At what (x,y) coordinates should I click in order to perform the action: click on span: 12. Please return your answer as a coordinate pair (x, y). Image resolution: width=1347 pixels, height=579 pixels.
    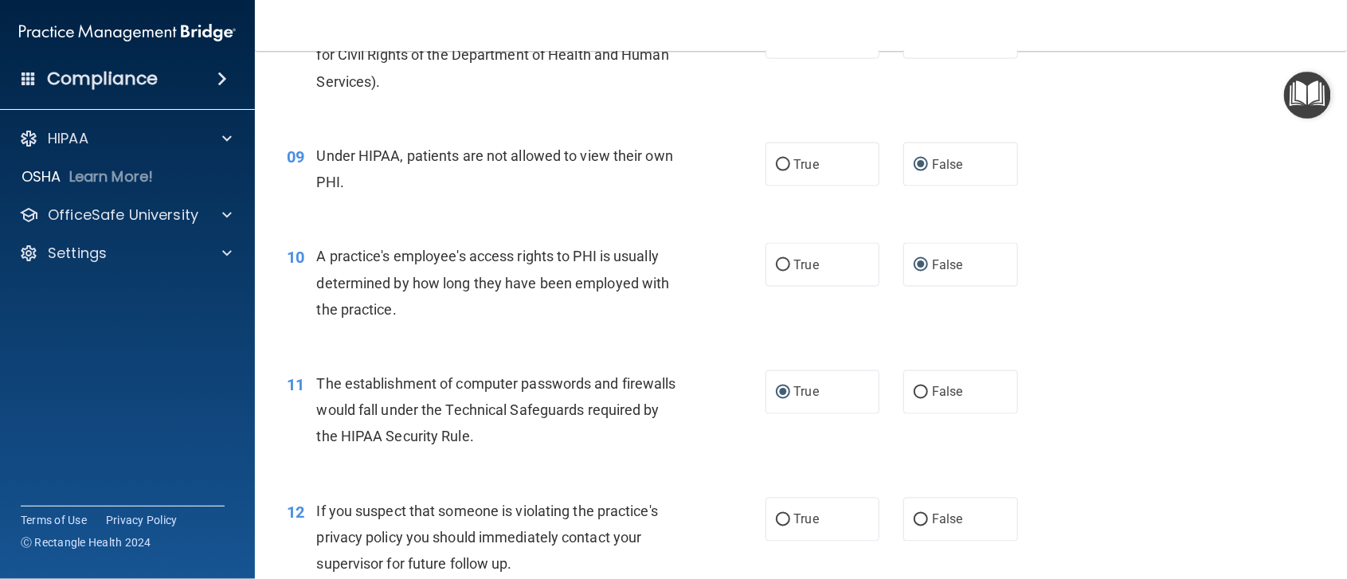
    Looking at the image, I should click on (295, 512).